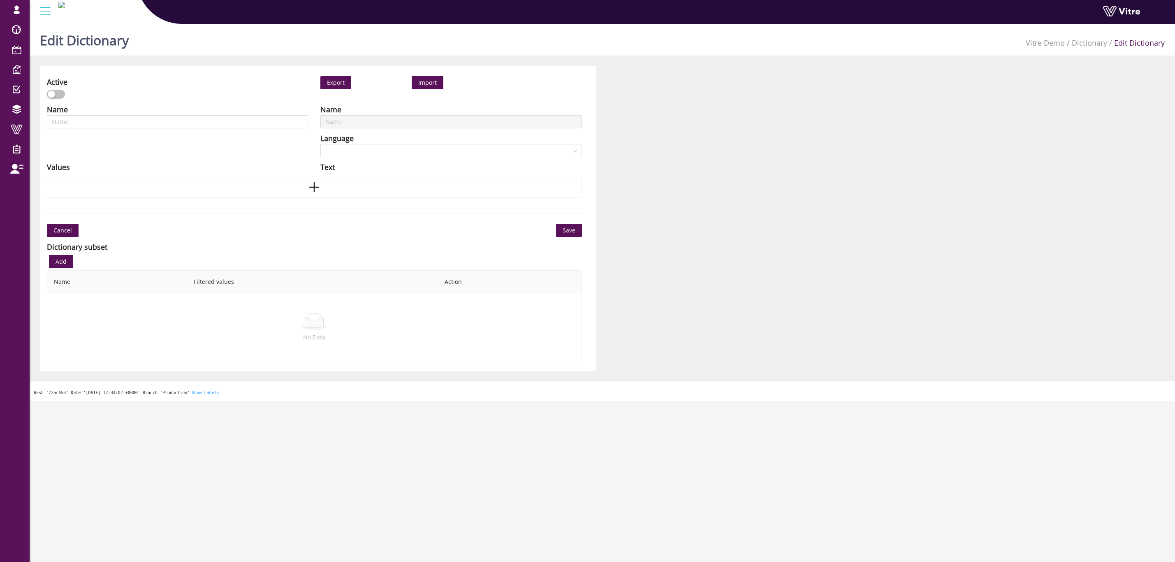  What do you see at coordinates (84, 38) in the screenshot?
I see `h1: Edit Dictionary` at bounding box center [84, 38].